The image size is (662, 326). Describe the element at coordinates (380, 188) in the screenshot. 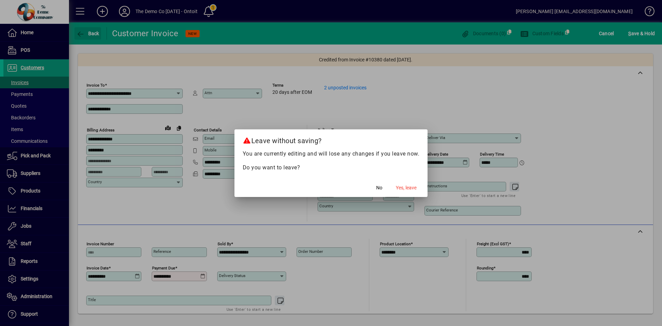

I see `span: No` at that location.